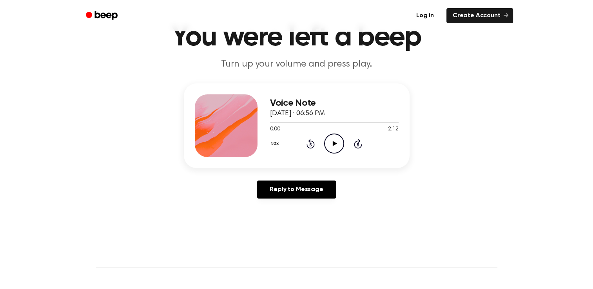 The image size is (593, 289). Describe the element at coordinates (480, 16) in the screenshot. I see `a: Create Account` at that location.